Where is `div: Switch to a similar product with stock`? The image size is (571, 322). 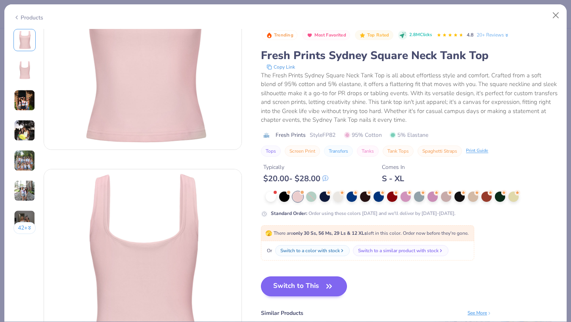 div: Switch to a similar product with stock is located at coordinates (398, 251).